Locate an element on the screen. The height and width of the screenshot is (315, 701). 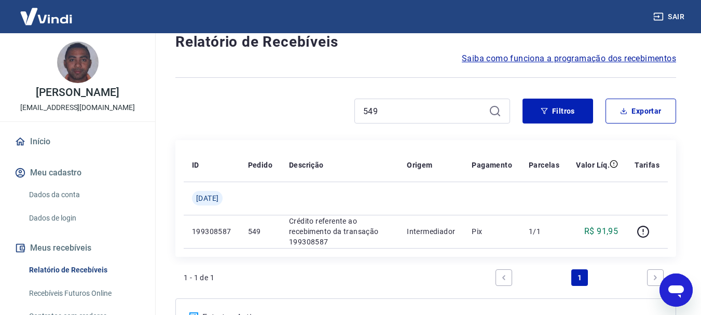
button: Sair is located at coordinates (670, 17).